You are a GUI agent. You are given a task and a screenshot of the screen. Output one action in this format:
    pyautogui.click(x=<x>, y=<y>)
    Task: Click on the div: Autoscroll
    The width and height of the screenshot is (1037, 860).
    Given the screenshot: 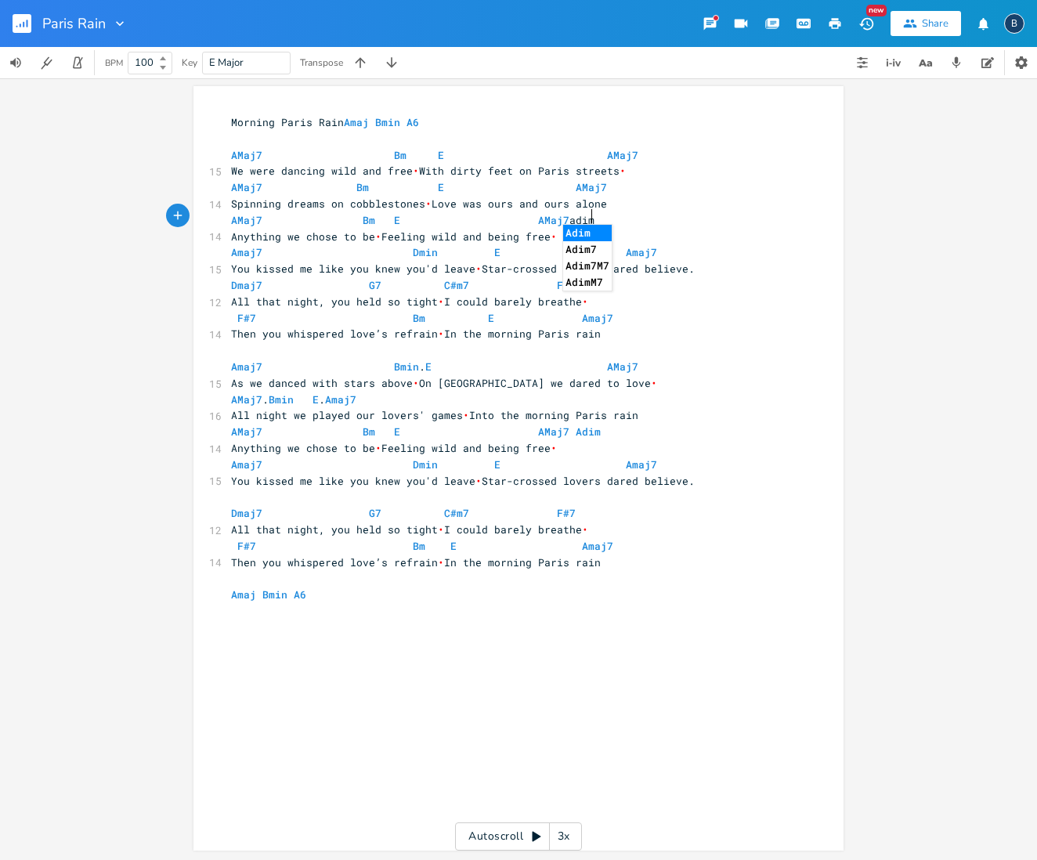 What is the action you would take?
    pyautogui.click(x=518, y=836)
    